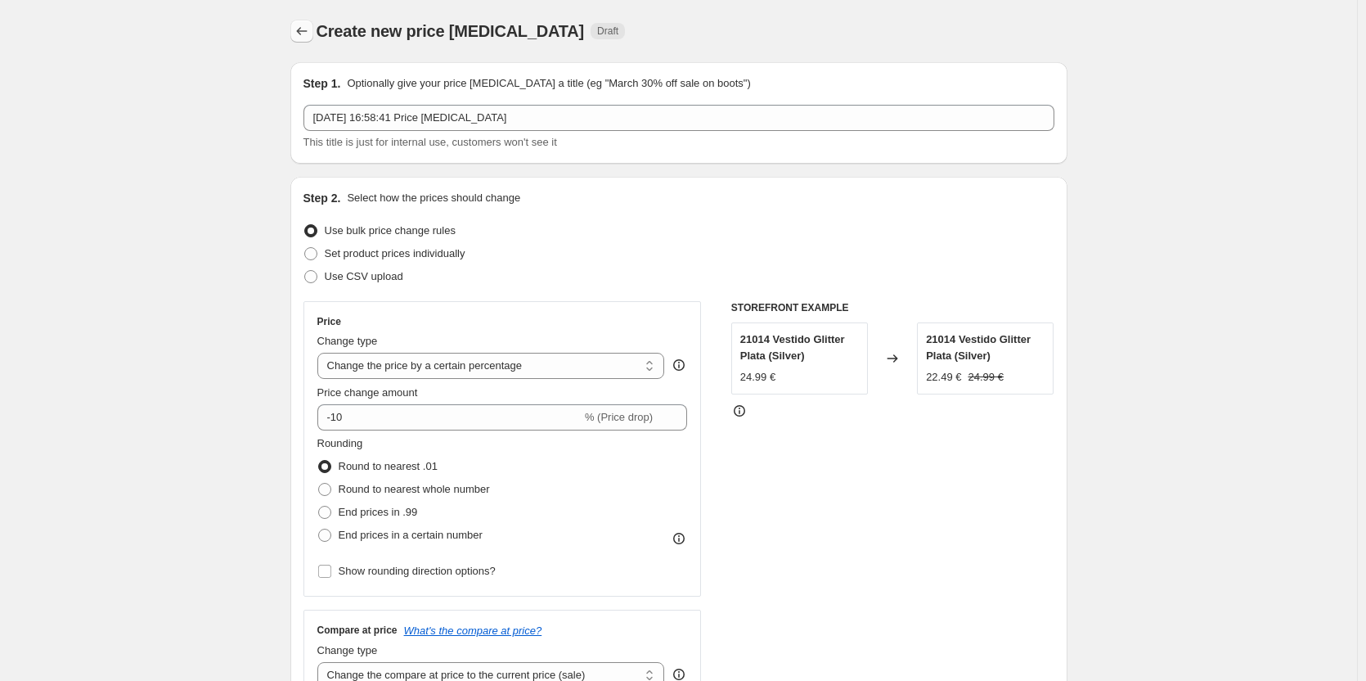 This screenshot has width=1366, height=681. Describe the element at coordinates (679, 365) in the screenshot. I see `div: help` at that location.